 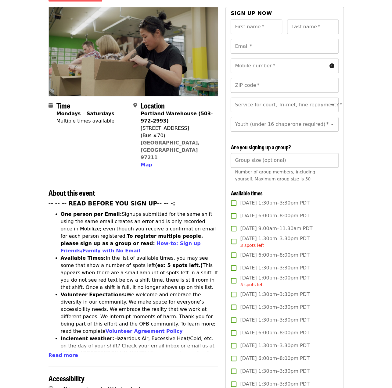 I want to click on span: Sign up now, so click(x=251, y=13).